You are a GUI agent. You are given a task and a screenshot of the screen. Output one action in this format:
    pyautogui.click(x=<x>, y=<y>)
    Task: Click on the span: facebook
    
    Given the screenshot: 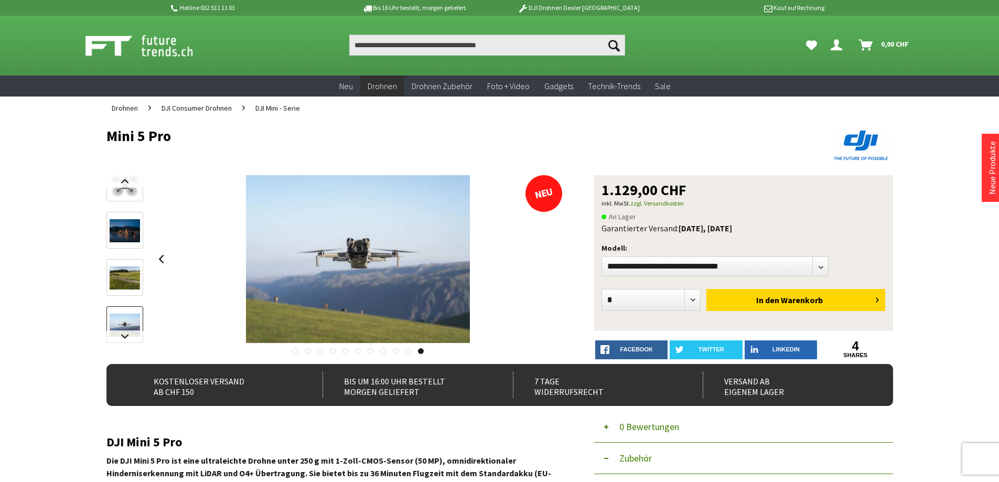 What is the action you would take?
    pyautogui.click(x=637, y=349)
    